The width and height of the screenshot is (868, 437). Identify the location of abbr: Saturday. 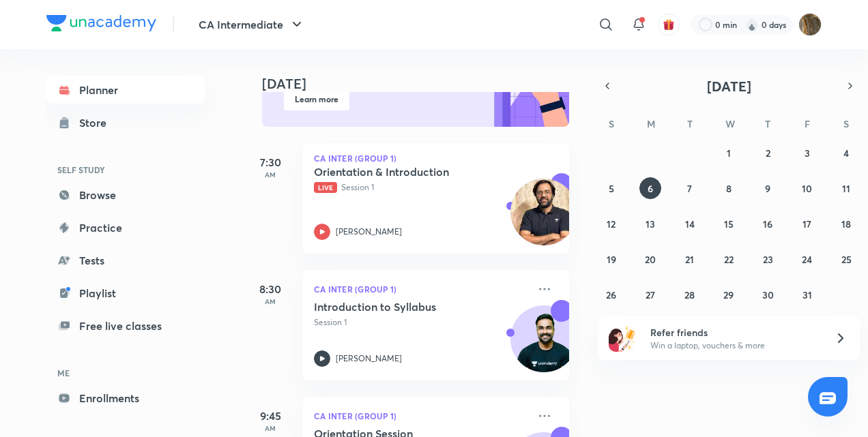
(846, 123).